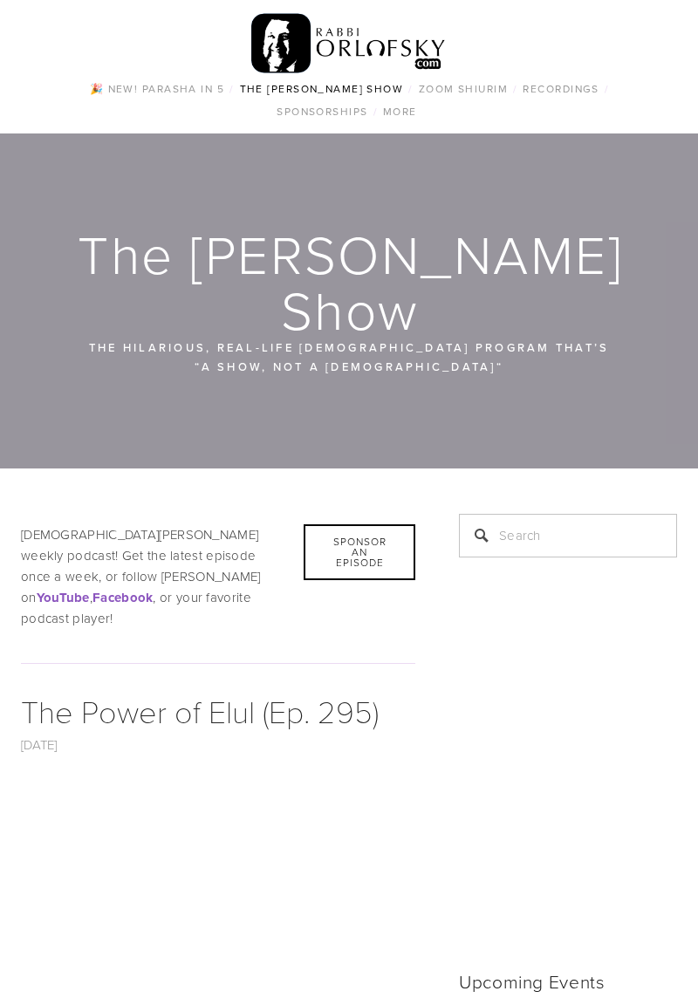 The width and height of the screenshot is (698, 998). I want to click on input: Search, so click(568, 535).